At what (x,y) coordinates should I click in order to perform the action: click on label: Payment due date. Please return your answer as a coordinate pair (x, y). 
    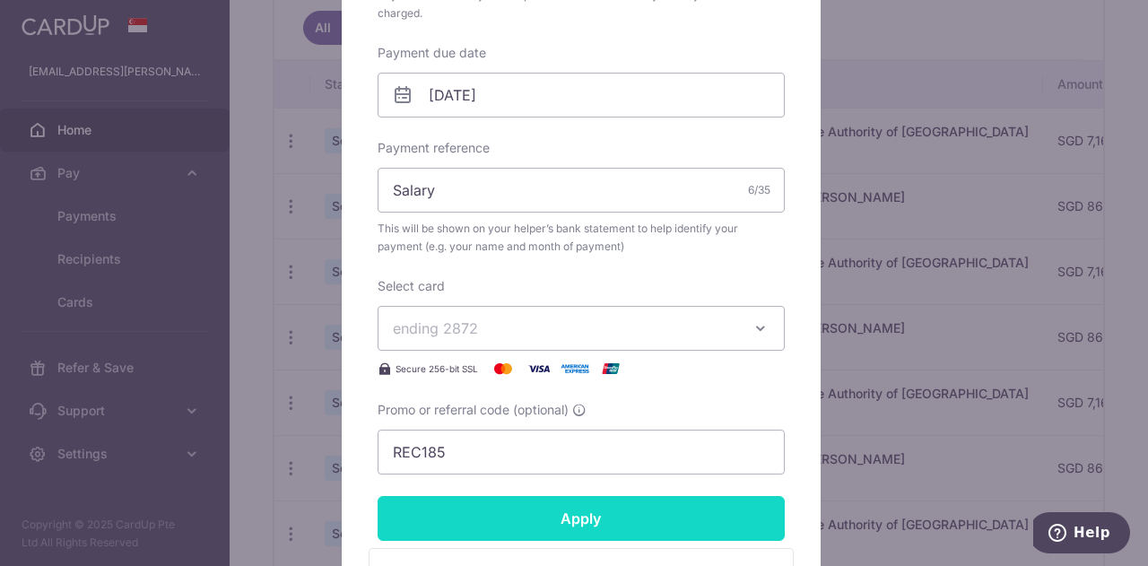
    Looking at the image, I should click on (431, 53).